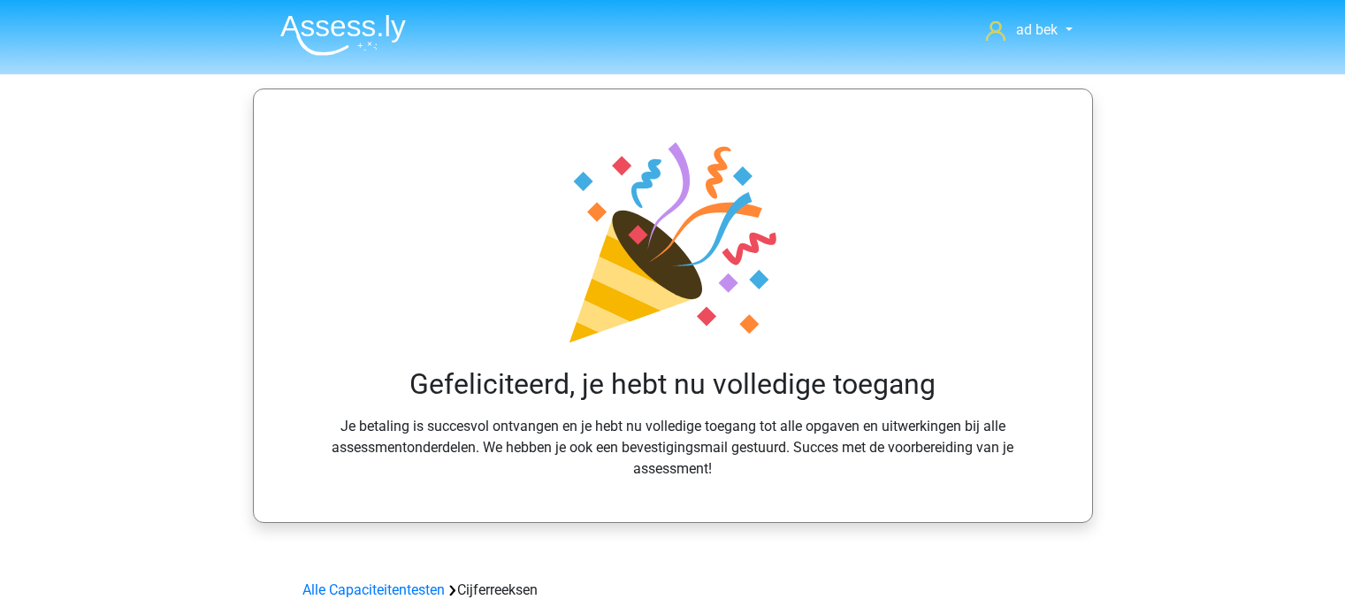 The image size is (1345, 615). Describe the element at coordinates (673, 305) in the screenshot. I see `div: Je betaling is succesvol ontvangen en je hebt nu volledige toegang tot alle opgaven en uitwerking...` at that location.